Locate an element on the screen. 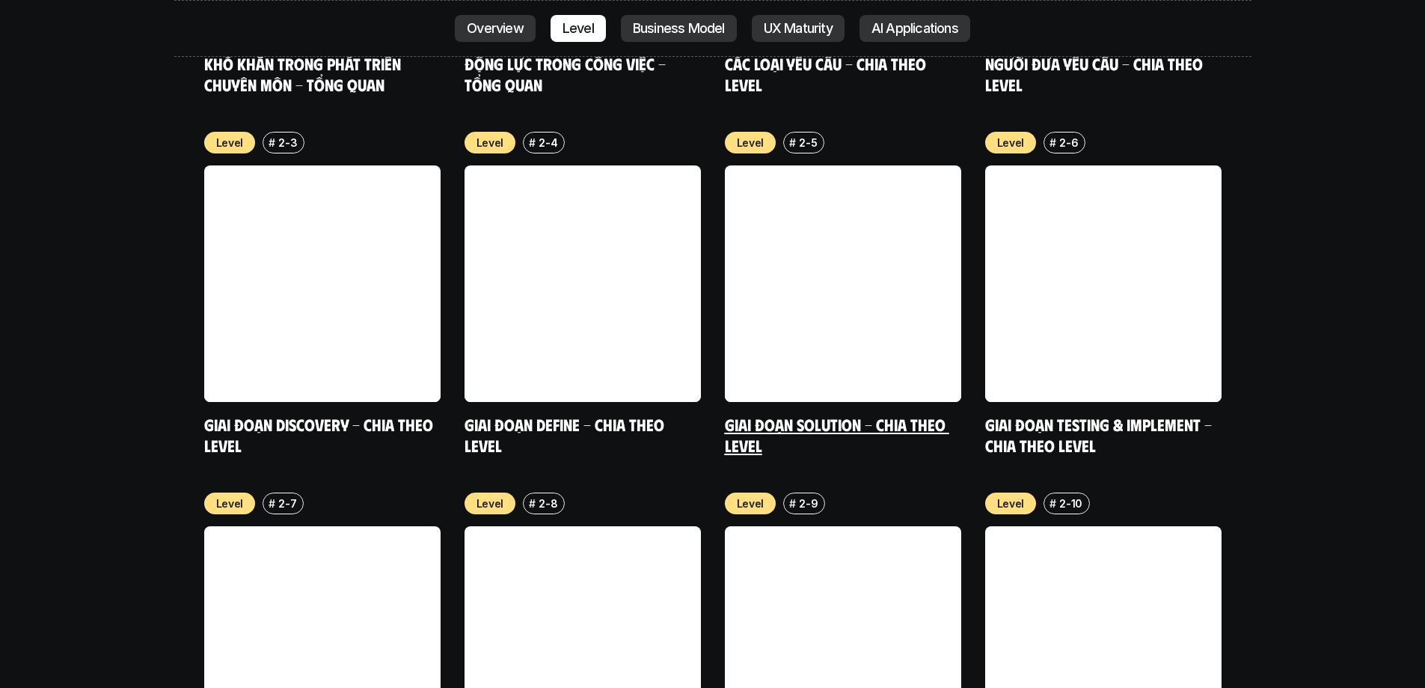 This screenshot has width=1425, height=688. a: Các loại yêu cầu - Chia theo level is located at coordinates (827, 73).